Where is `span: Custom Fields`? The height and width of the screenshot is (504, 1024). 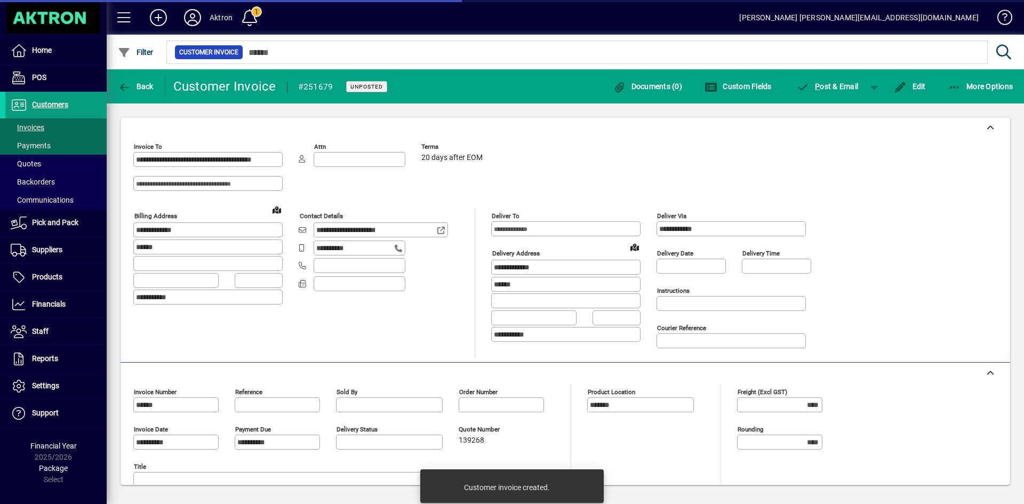
span: Custom Fields is located at coordinates (738, 86).